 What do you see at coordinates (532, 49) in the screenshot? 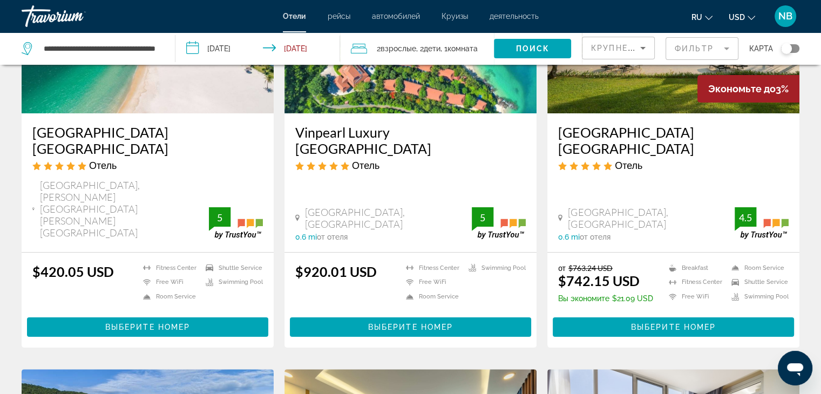
I see `button: Поиск` at bounding box center [532, 49].